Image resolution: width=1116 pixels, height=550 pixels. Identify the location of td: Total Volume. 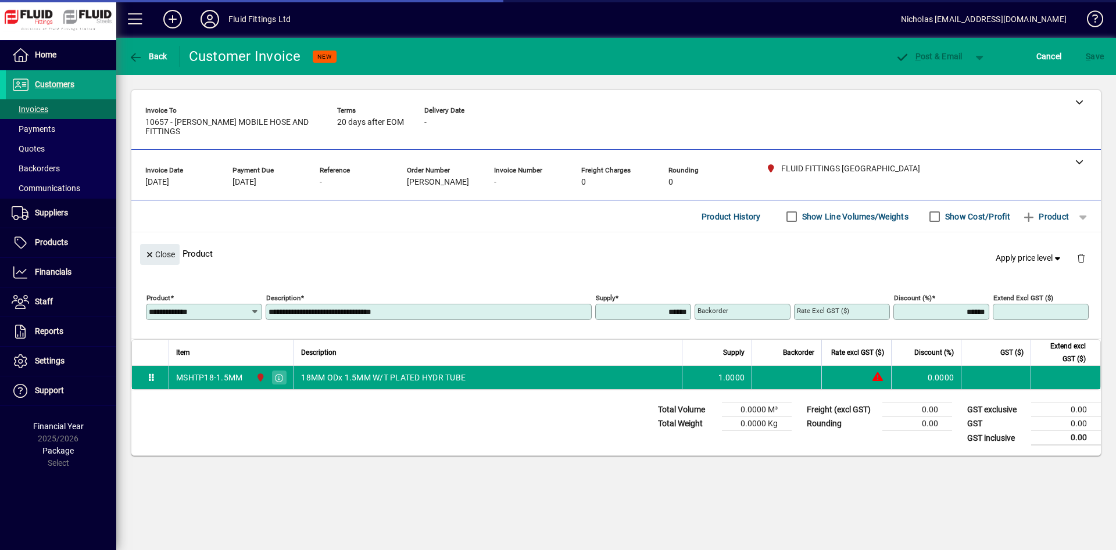
(687, 410).